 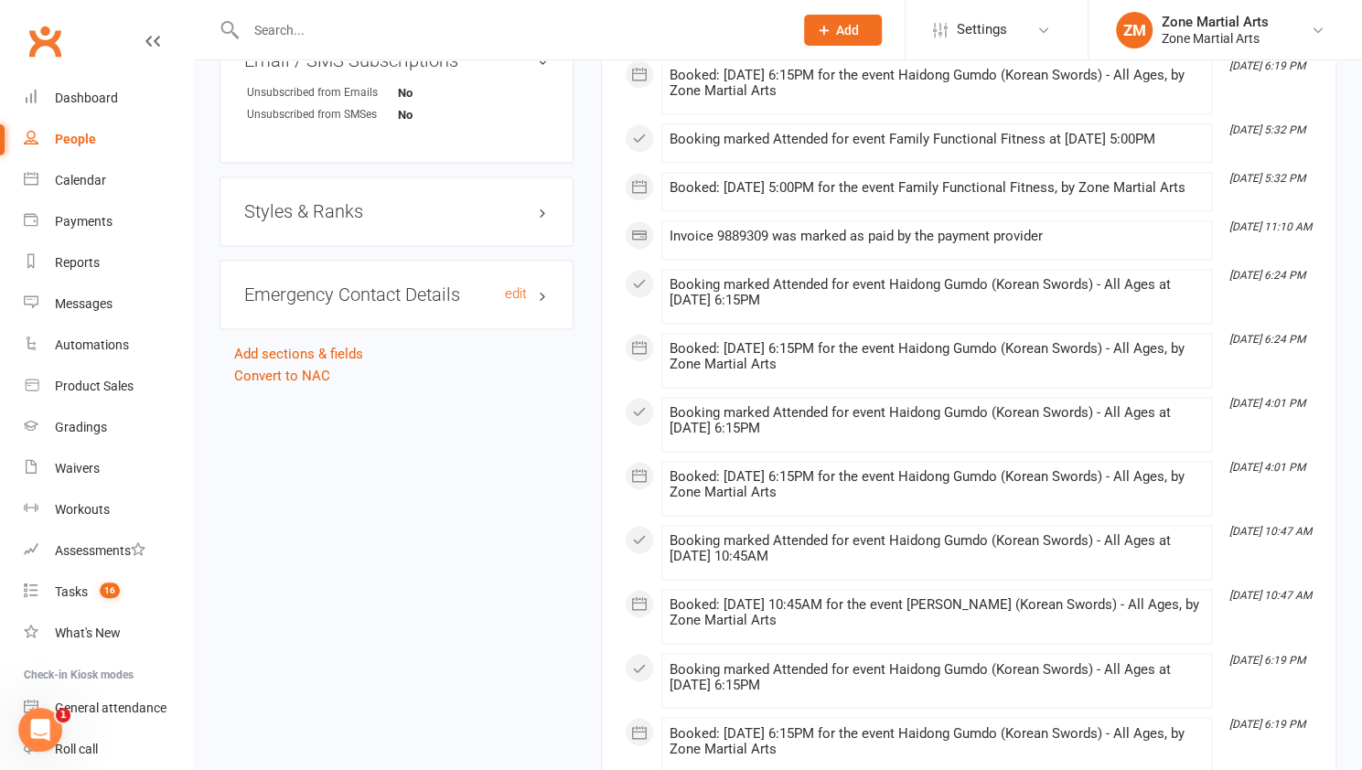 What do you see at coordinates (91, 345) in the screenshot?
I see `div: Automations` at bounding box center [91, 345].